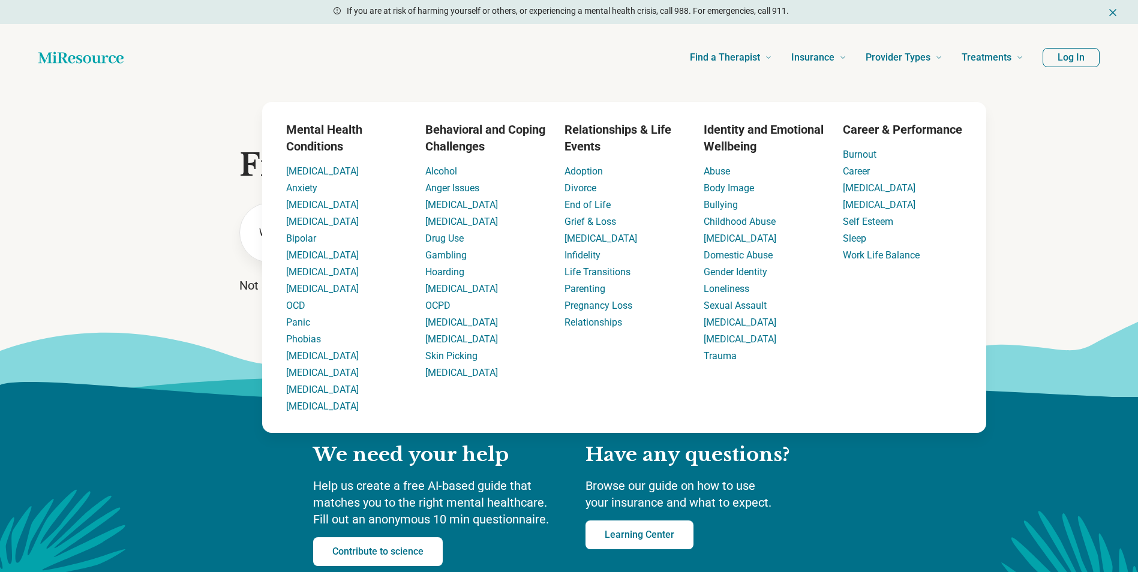 The height and width of the screenshot is (572, 1138). I want to click on a: Treatments, so click(992, 58).